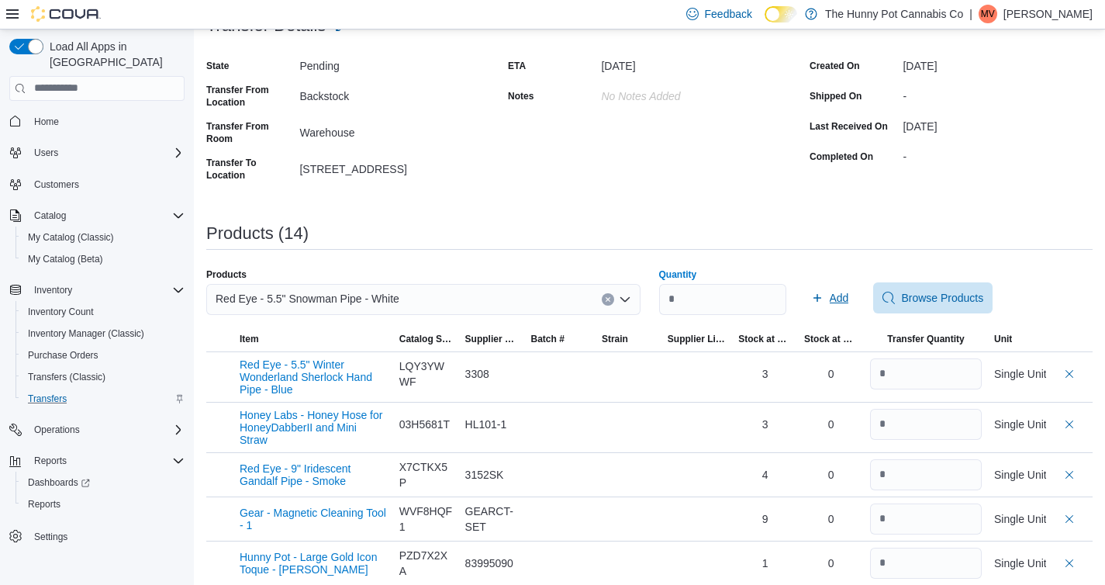 This screenshot has width=1105, height=585. What do you see at coordinates (615, 339) in the screenshot?
I see `span: Strain` at bounding box center [615, 339].